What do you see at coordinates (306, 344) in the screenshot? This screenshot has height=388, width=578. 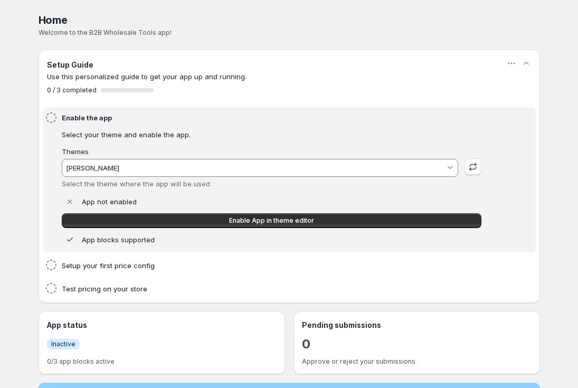 I see `a: 0` at bounding box center [306, 344].